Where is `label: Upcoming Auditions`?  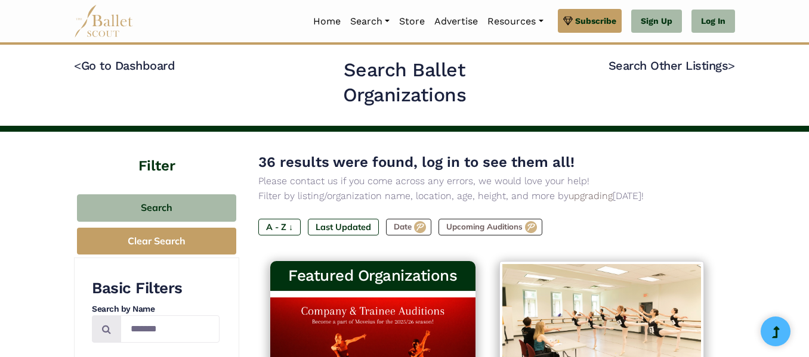 label: Upcoming Auditions is located at coordinates (490, 227).